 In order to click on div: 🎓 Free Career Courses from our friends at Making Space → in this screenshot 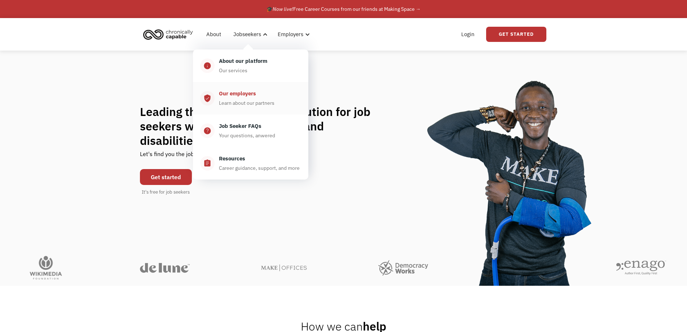, I will do `click(344, 9)`.